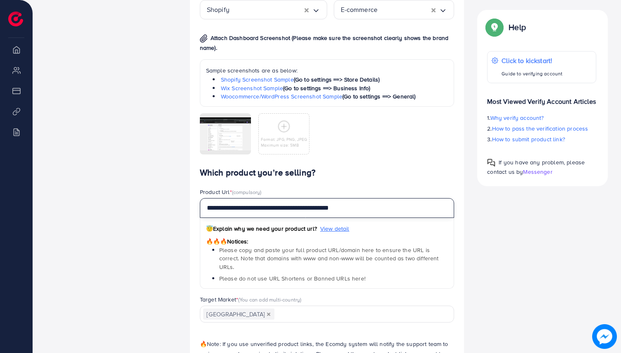  I want to click on p: 2., so click(542, 129).